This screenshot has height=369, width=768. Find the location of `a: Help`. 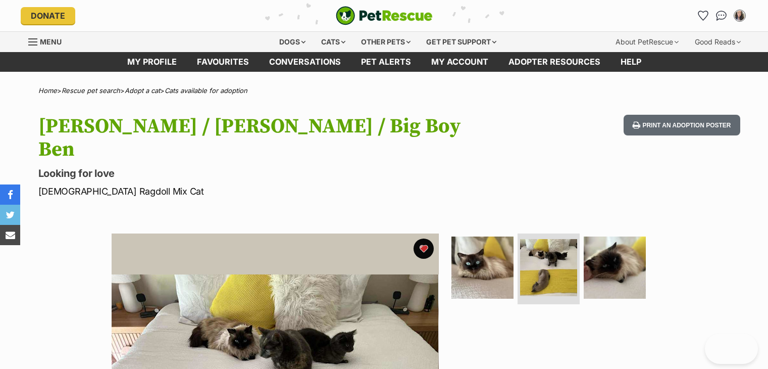

a: Help is located at coordinates (631, 62).